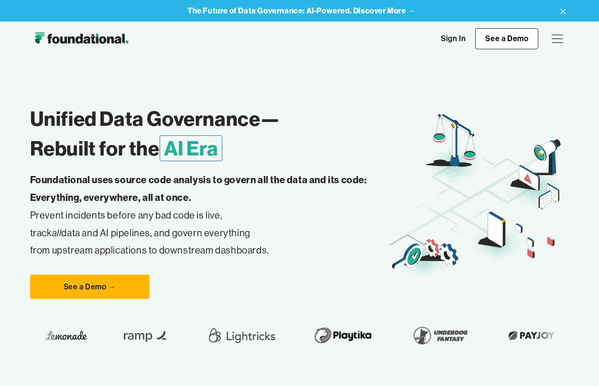 This screenshot has width=599, height=386. Describe the element at coordinates (301, 11) in the screenshot. I see `strong: The Future of Data Governance: AI-Powered. Discover More →` at that location.